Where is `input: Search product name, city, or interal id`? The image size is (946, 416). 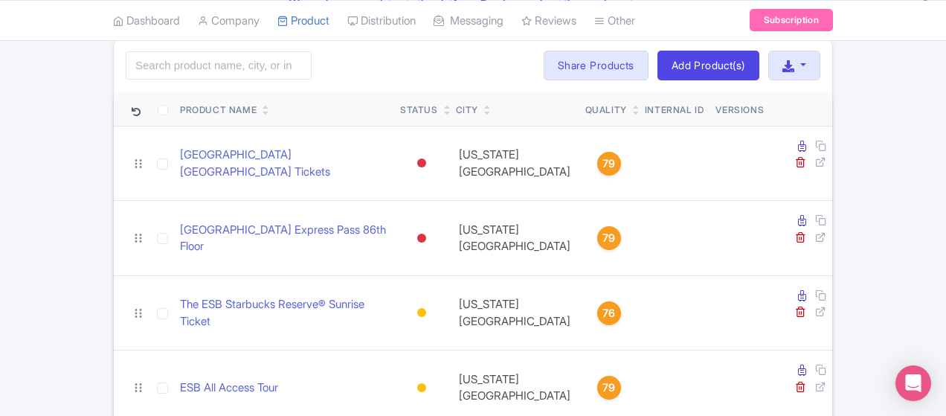 input: Search product name, city, or interal id is located at coordinates (219, 65).